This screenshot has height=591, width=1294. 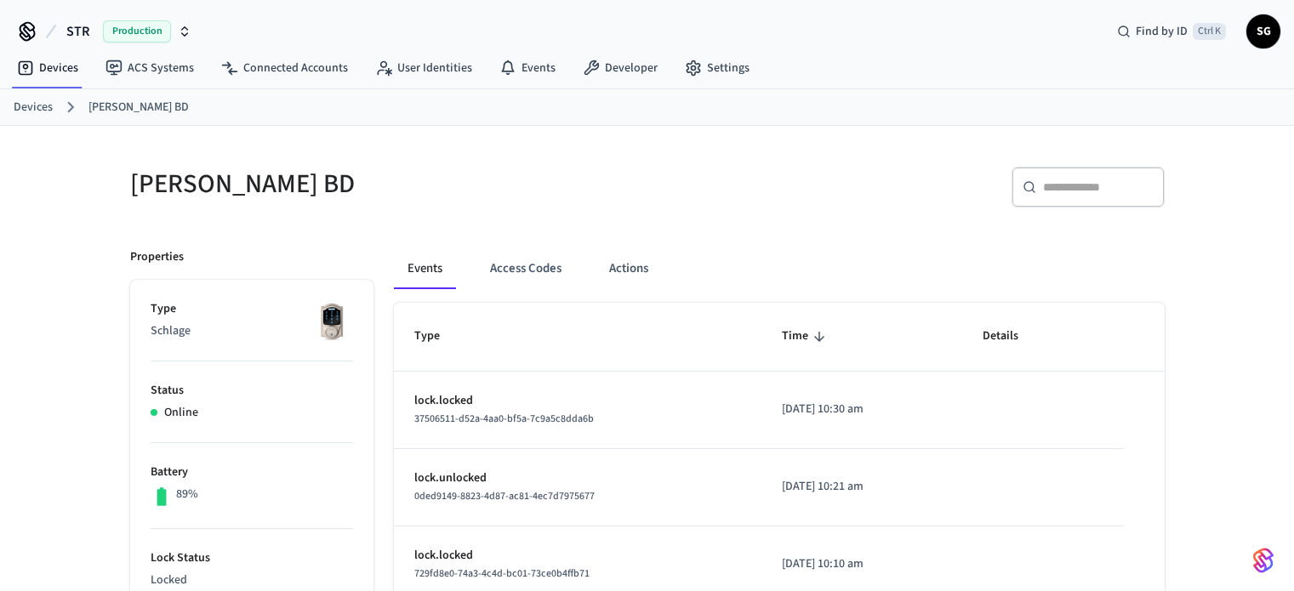 What do you see at coordinates (425, 269) in the screenshot?
I see `button: Events` at bounding box center [425, 269].